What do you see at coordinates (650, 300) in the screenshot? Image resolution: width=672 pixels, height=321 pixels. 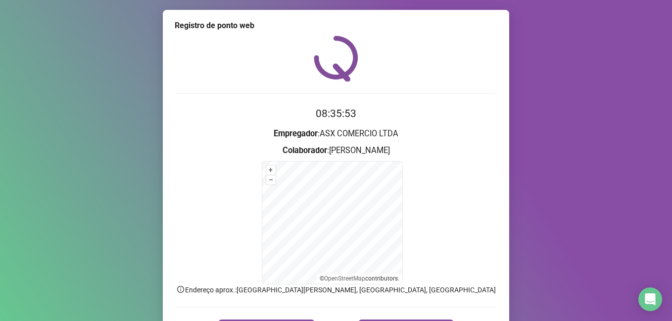 I see `div: Open Intercom Messenger` at bounding box center [650, 300].